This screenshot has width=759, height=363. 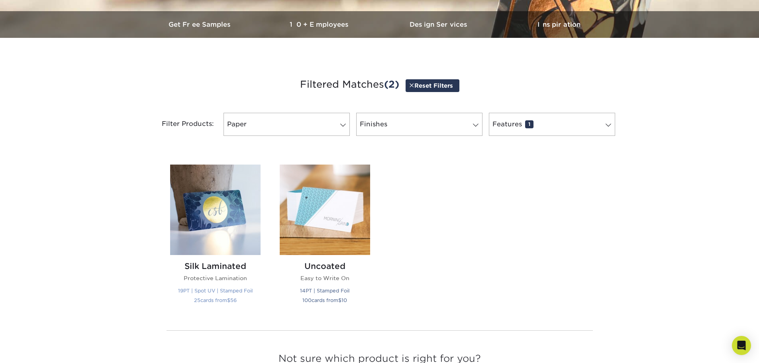 What do you see at coordinates (307, 300) in the screenshot?
I see `span: 100` at bounding box center [307, 300].